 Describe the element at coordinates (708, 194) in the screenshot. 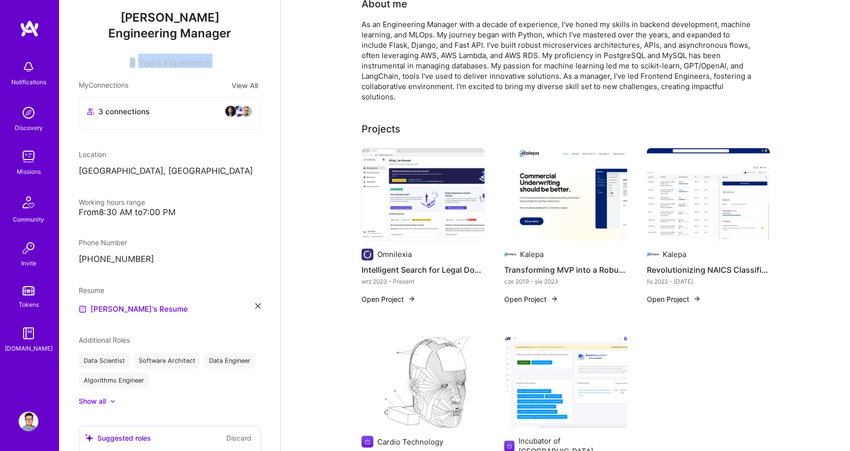

I see `img: Revolutionizing NAICS Classification for US Companies` at that location.